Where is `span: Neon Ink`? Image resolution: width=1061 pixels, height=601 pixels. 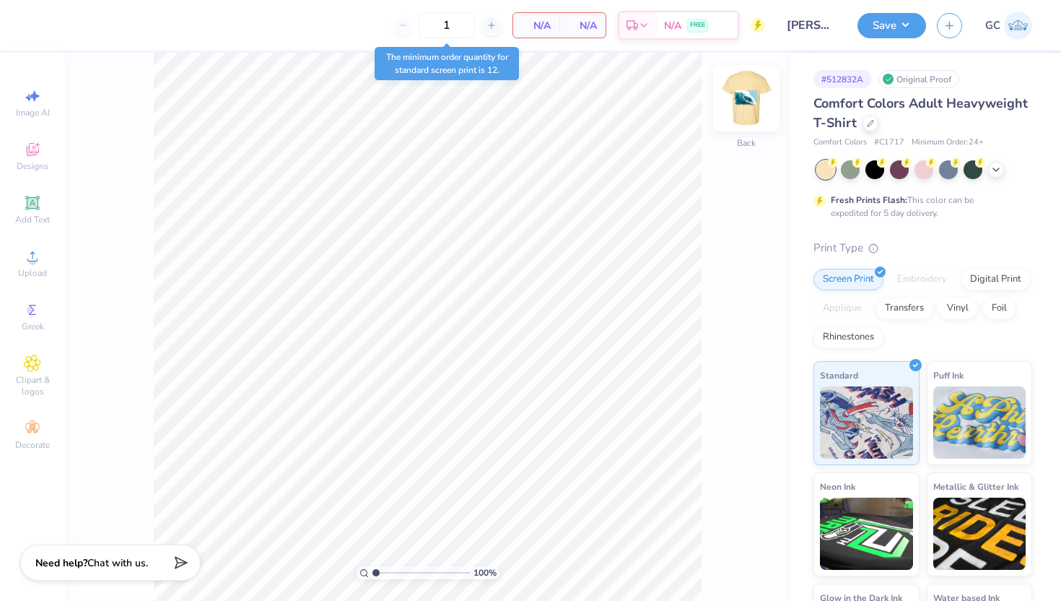 span: Neon Ink is located at coordinates (837, 486).